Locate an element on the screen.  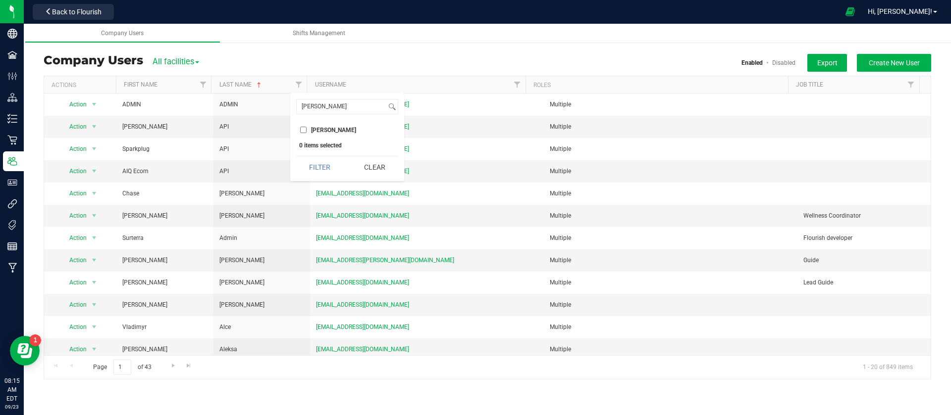
inline-svg: Configuration is located at coordinates (12, 76).